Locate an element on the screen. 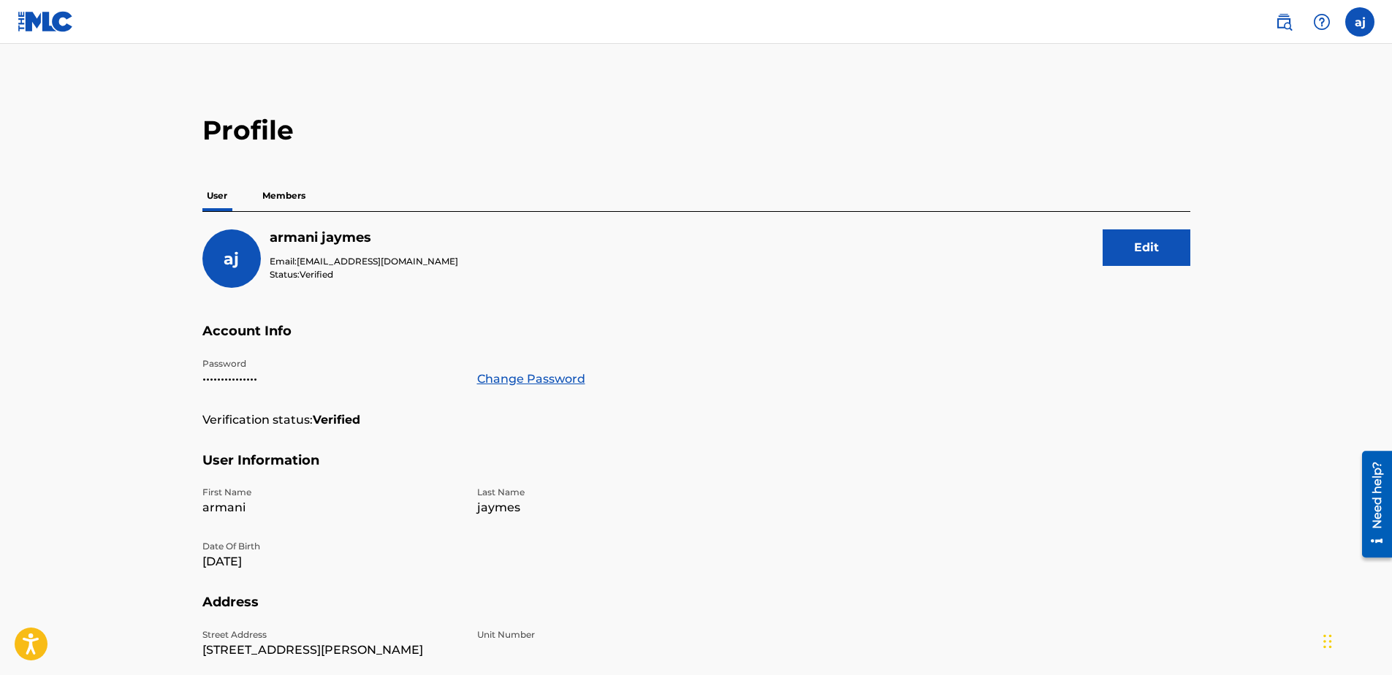  img: search is located at coordinates (1284, 22).